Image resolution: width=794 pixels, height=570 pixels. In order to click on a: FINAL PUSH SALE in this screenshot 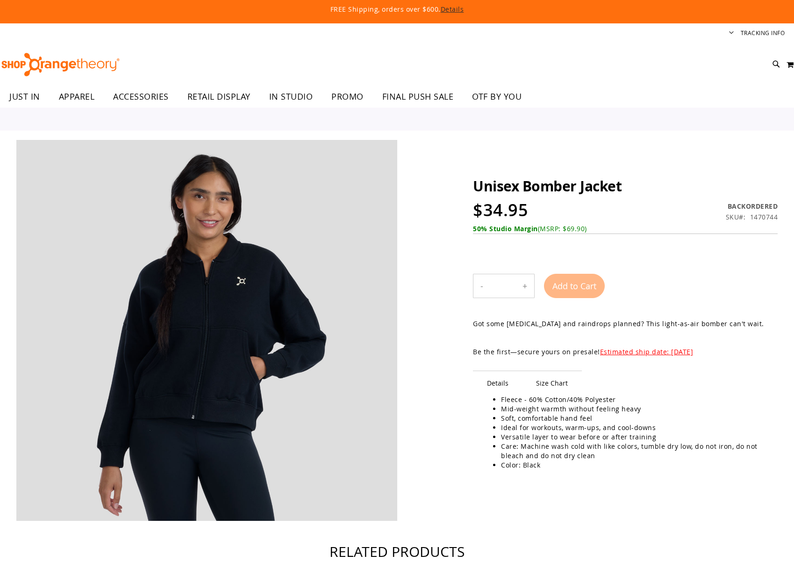, I will do `click(418, 97)`.